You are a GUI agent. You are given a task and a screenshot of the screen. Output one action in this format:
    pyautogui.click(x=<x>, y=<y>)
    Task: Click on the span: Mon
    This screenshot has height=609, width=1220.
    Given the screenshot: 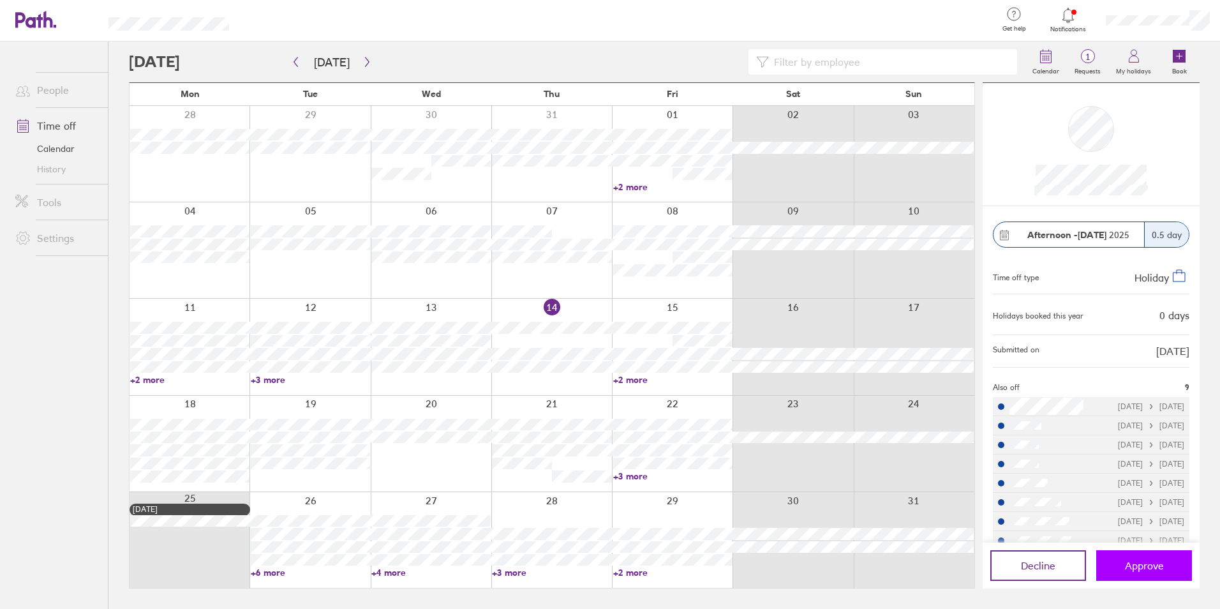 What is the action you would take?
    pyautogui.click(x=190, y=94)
    